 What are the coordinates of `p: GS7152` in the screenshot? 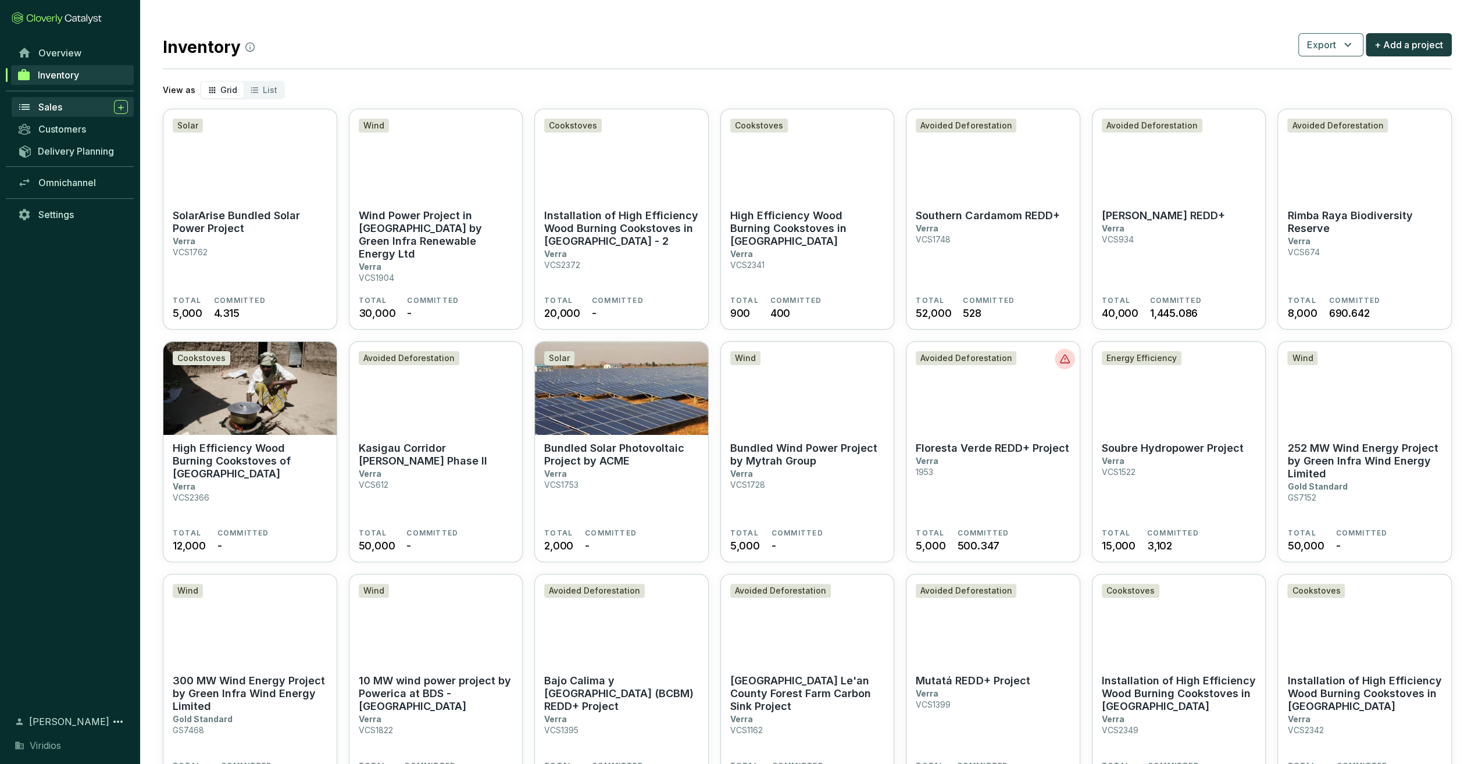 It's located at (1301, 497).